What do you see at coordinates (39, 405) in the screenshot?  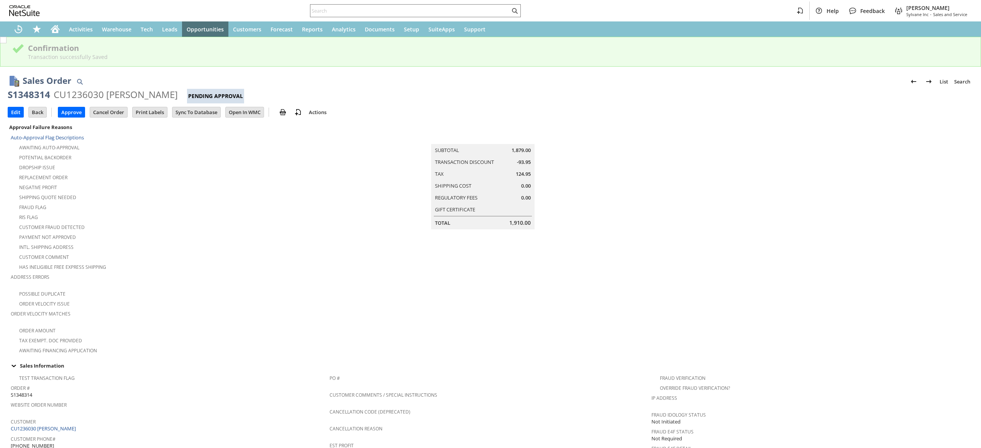 I see `a: Website Order Number` at bounding box center [39, 405].